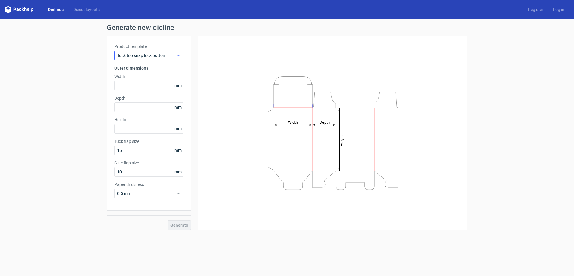 This screenshot has height=276, width=574. I want to click on span: 0.5 mm, so click(146, 194).